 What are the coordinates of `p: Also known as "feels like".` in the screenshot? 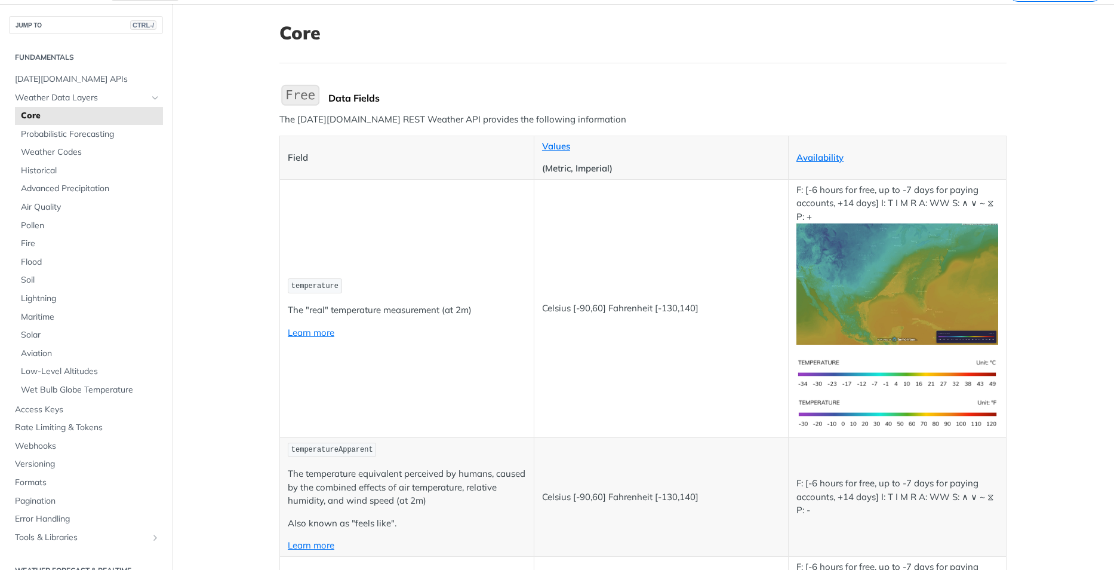 It's located at (407, 523).